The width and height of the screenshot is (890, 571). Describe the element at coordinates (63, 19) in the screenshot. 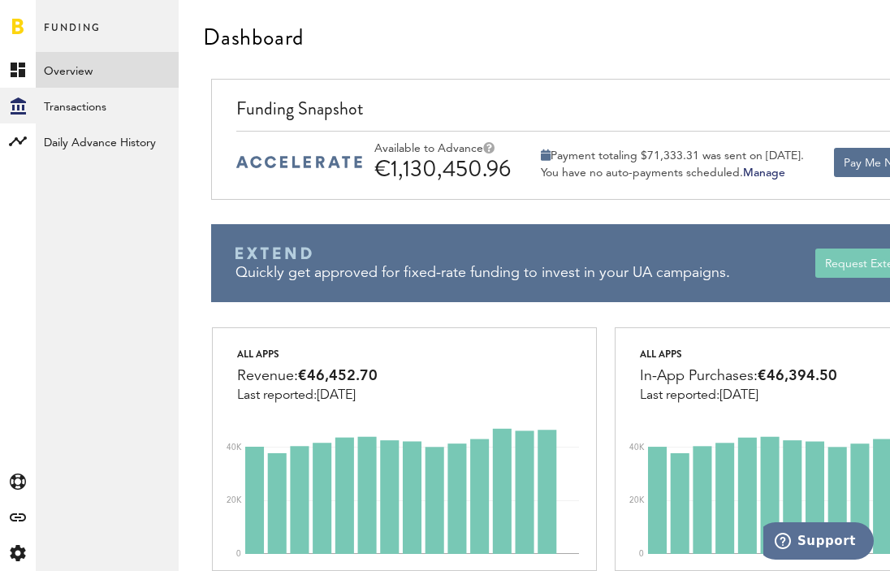

I see `span: Support` at that location.